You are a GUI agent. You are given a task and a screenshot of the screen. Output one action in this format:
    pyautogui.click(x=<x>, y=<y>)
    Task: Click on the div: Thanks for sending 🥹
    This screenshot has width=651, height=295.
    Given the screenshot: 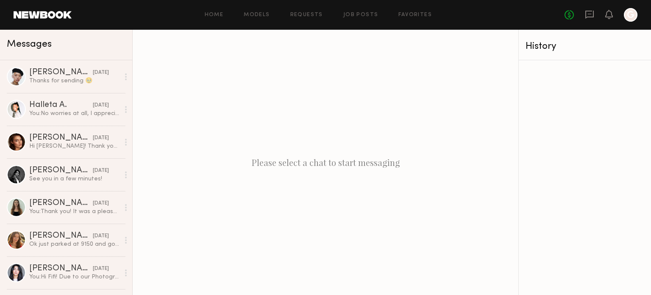 What is the action you would take?
    pyautogui.click(x=74, y=81)
    